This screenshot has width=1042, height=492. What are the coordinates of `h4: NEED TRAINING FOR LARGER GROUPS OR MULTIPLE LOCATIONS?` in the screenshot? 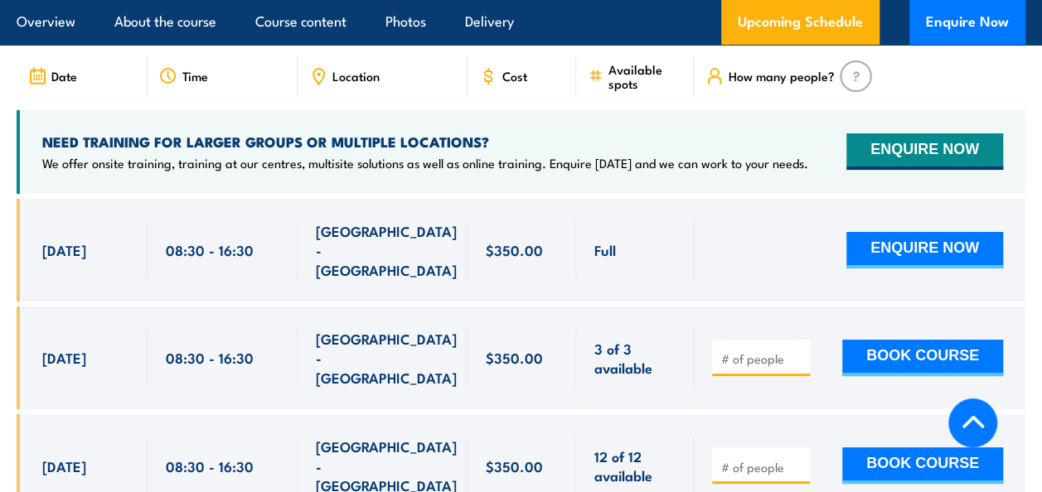 It's located at (425, 142).